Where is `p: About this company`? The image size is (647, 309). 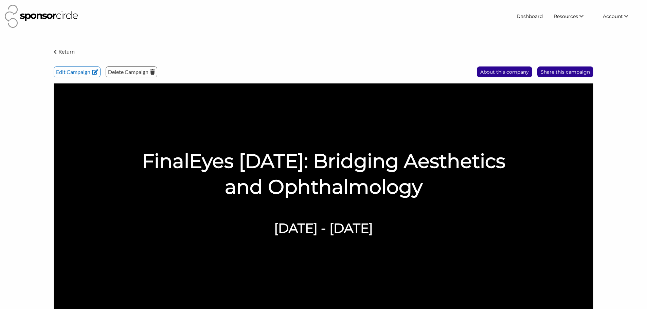
p: About this company is located at coordinates (504, 72).